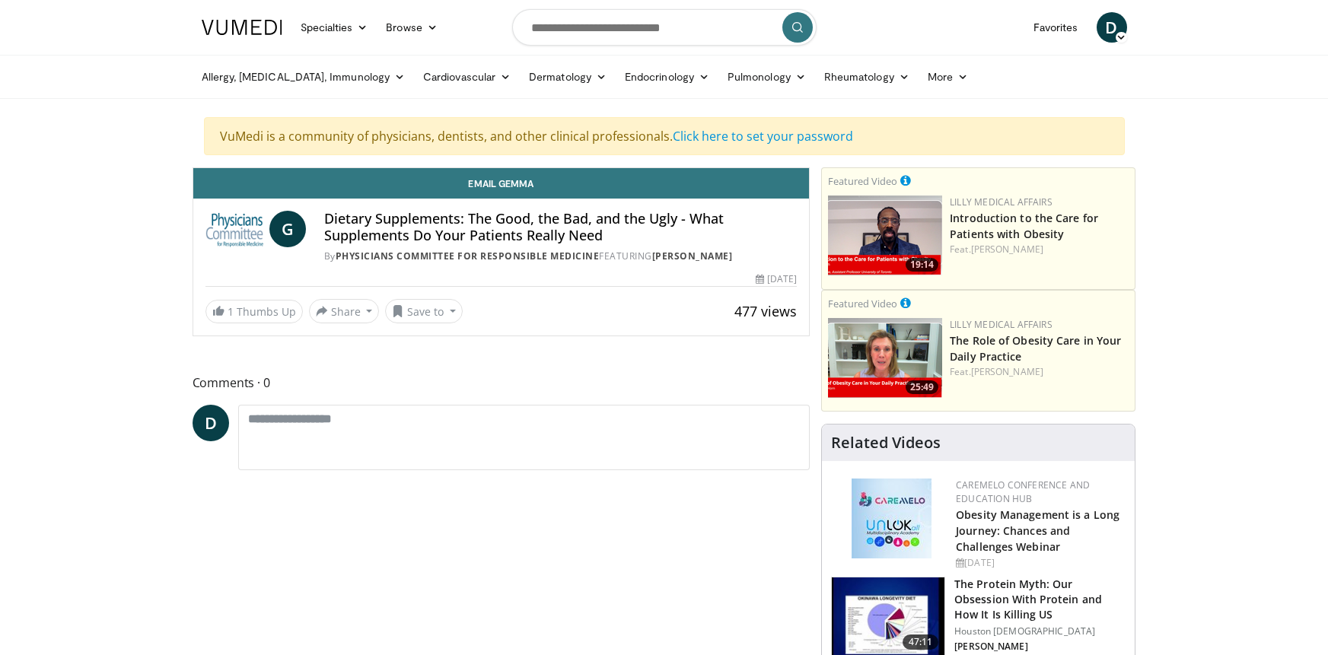  I want to click on img: VuMedi Logo, so click(242, 27).